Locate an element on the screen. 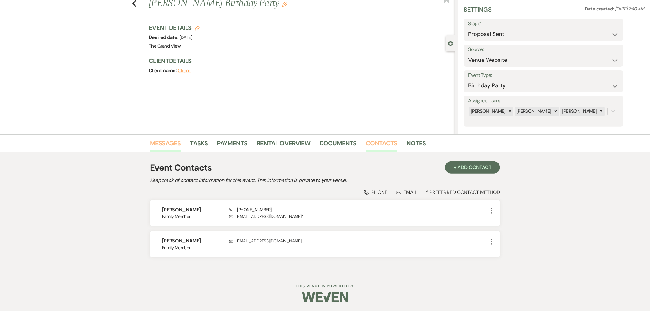  a: Tasks is located at coordinates (199, 145).